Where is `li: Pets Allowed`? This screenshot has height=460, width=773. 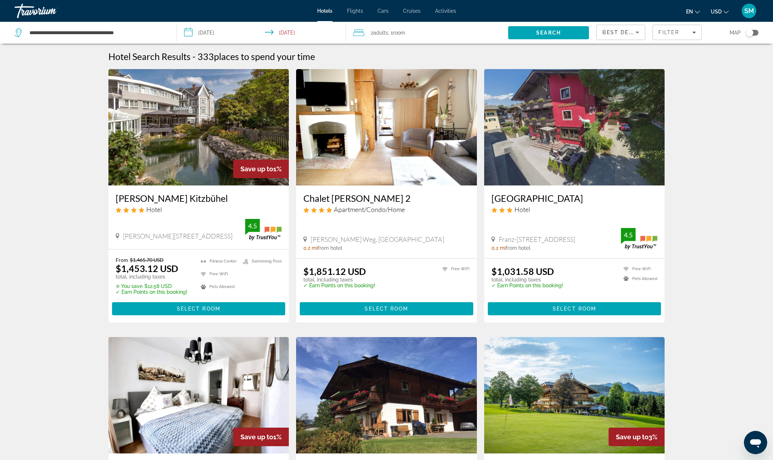 li: Pets Allowed is located at coordinates (218, 287).